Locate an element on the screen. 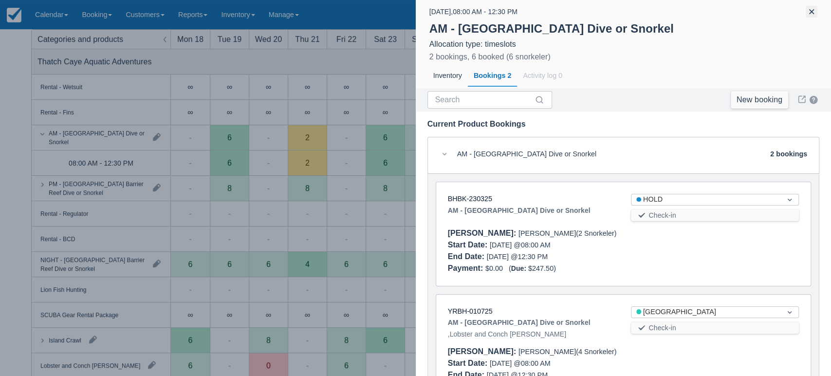  div: End Date : is located at coordinates (467, 256).